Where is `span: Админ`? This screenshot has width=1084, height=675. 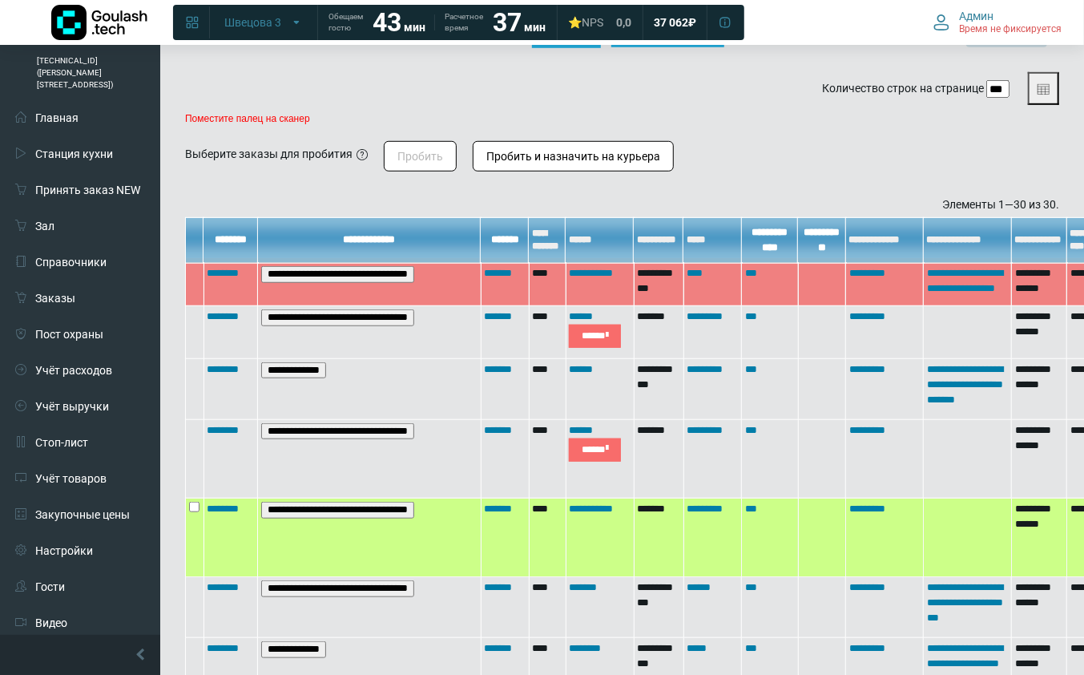
span: Админ is located at coordinates (976, 16).